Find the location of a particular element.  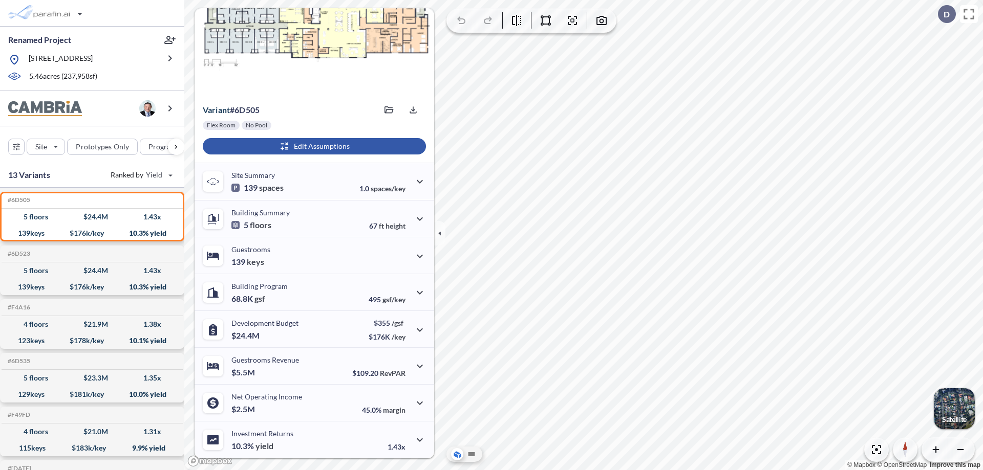

p: $24.4M is located at coordinates (246, 336).